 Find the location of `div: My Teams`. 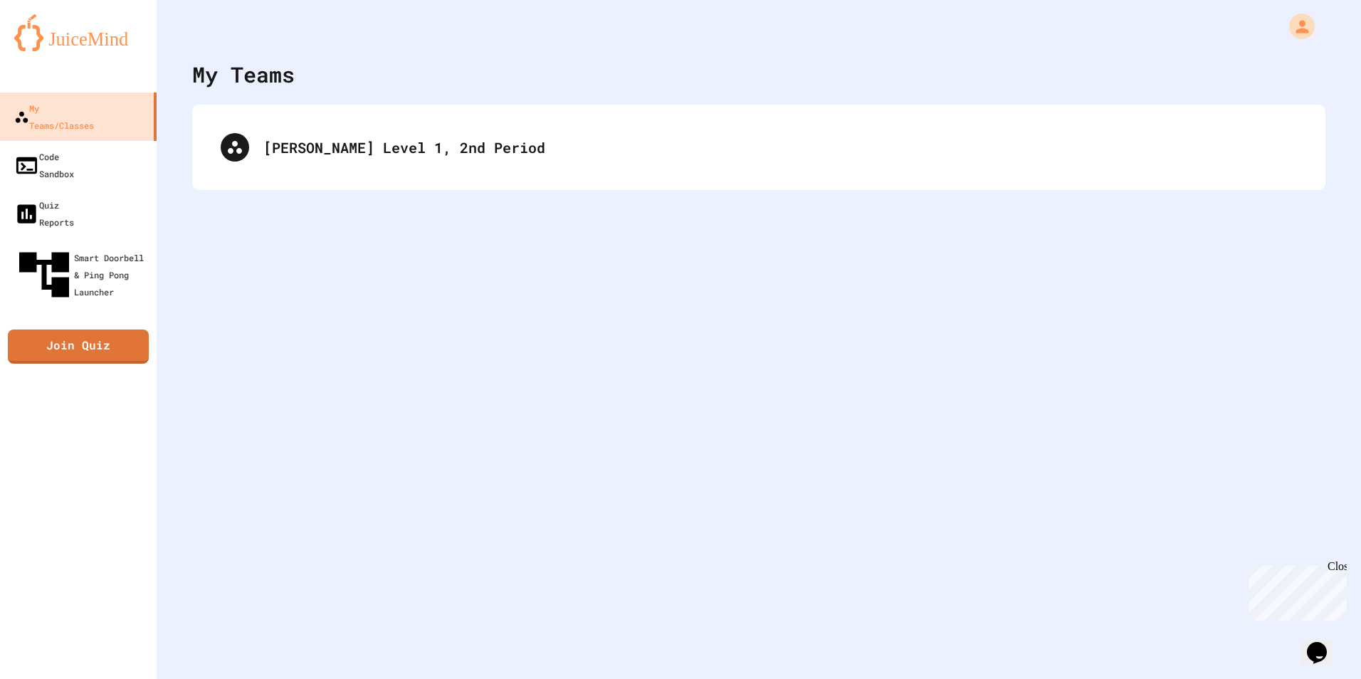

div: My Teams is located at coordinates (243, 74).